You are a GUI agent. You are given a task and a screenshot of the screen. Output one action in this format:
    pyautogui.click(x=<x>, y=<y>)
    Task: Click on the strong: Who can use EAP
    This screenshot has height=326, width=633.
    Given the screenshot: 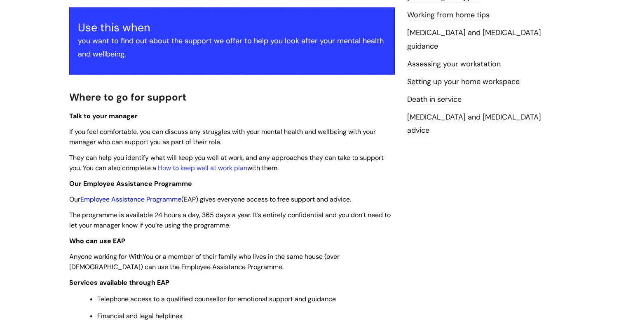 What is the action you would take?
    pyautogui.click(x=97, y=241)
    